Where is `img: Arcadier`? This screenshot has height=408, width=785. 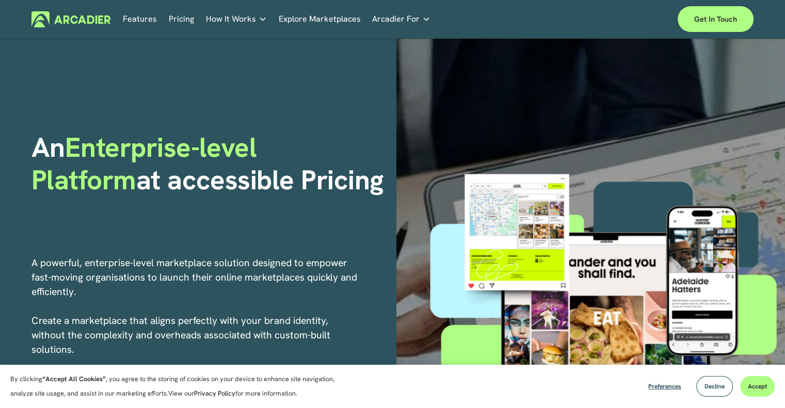
img: Arcadier is located at coordinates (71, 19).